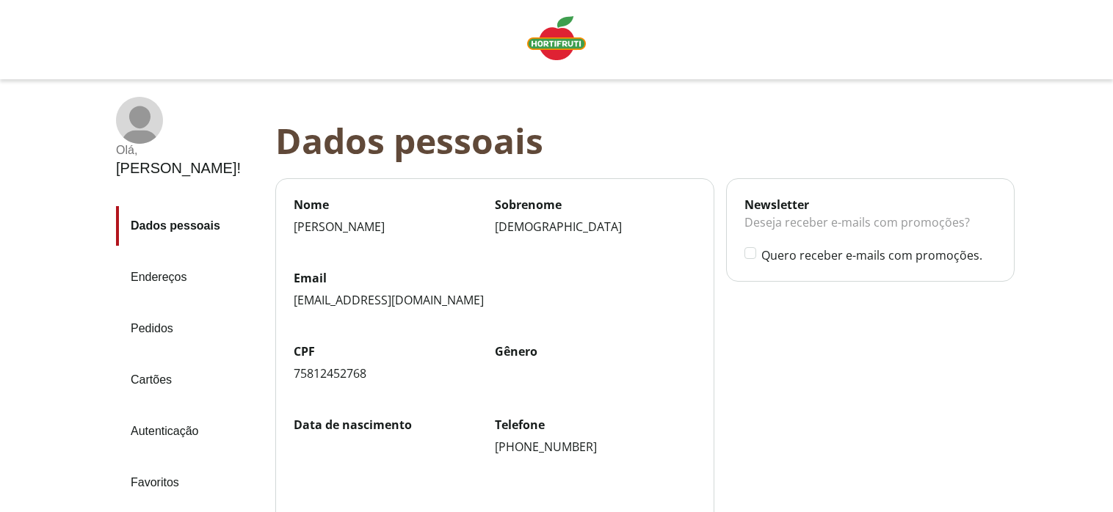 This screenshot has width=1113, height=512. Describe the element at coordinates (595, 425) in the screenshot. I see `label: Telefone` at that location.